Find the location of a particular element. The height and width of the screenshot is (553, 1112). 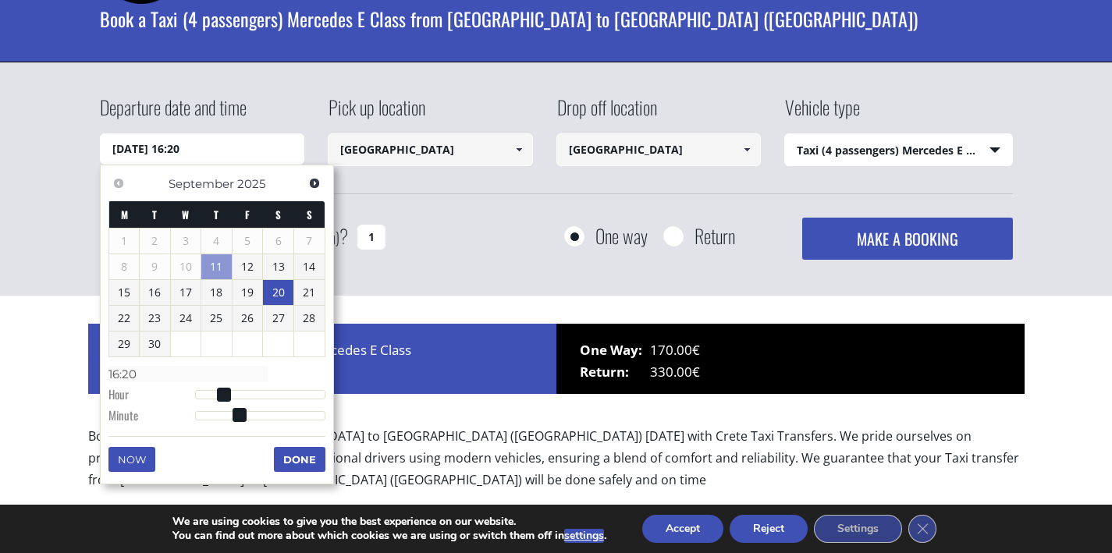

span: 9 is located at coordinates (155, 267).